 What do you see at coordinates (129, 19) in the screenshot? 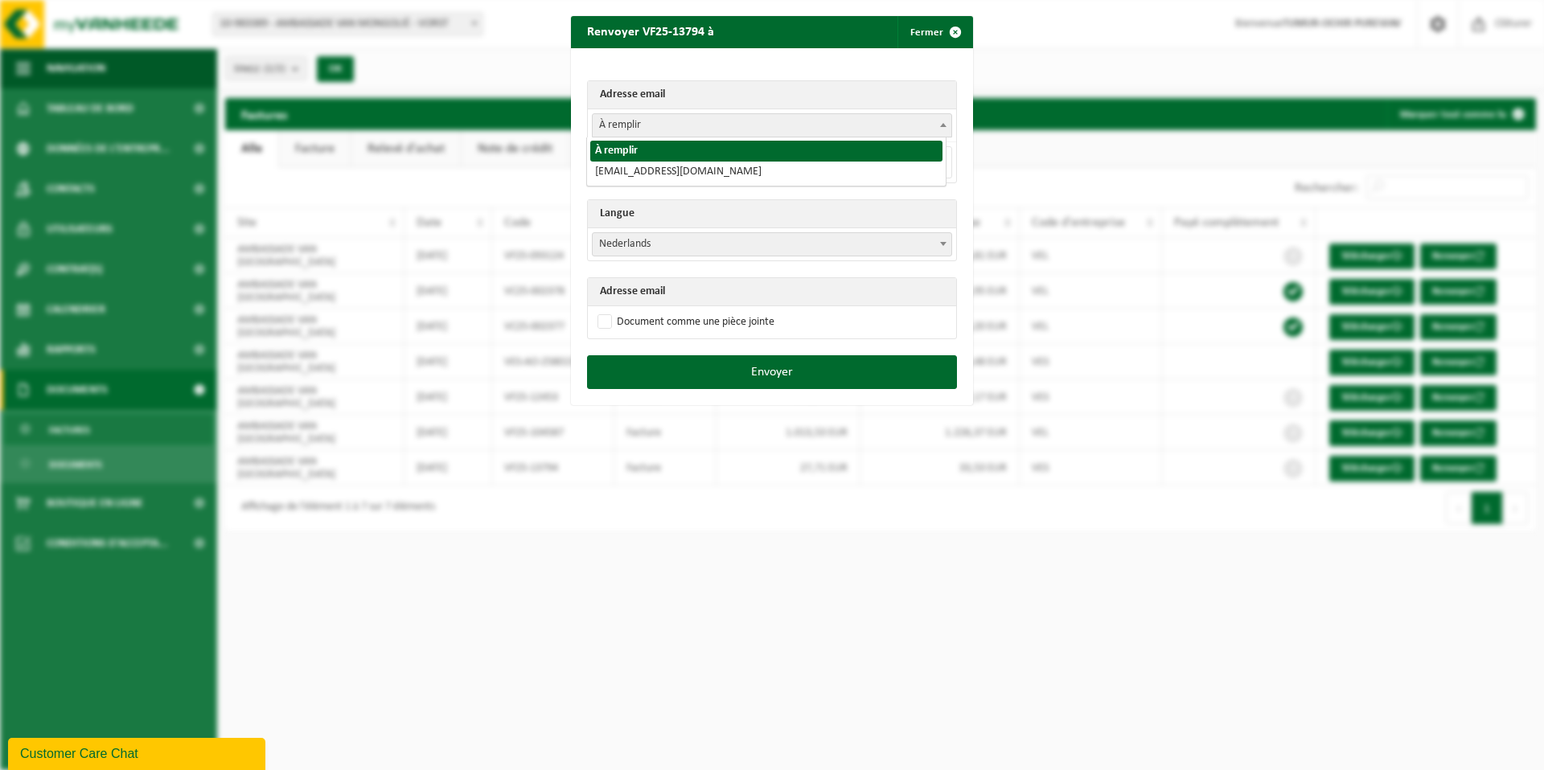
I see `div: Customer Care Chat` at bounding box center [129, 19].